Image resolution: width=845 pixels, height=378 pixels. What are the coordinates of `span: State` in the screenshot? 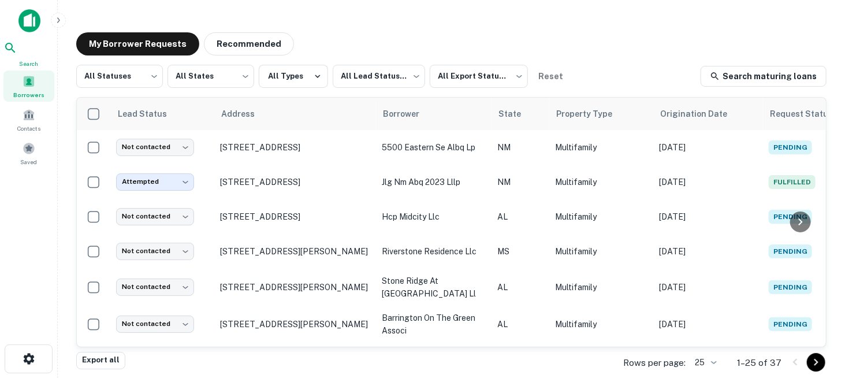 It's located at (517, 114).